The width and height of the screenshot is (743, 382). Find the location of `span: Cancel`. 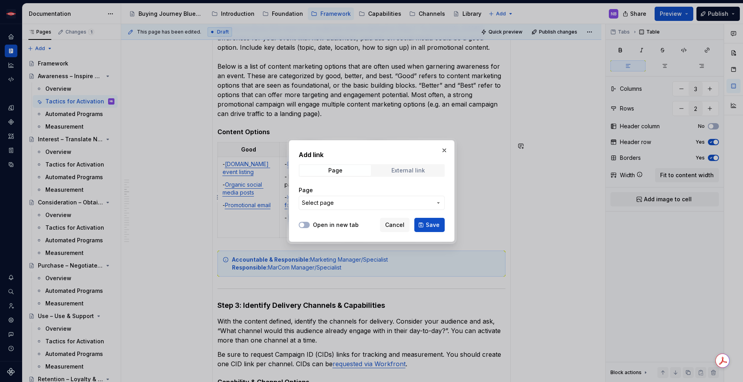

span: Cancel is located at coordinates (395, 225).